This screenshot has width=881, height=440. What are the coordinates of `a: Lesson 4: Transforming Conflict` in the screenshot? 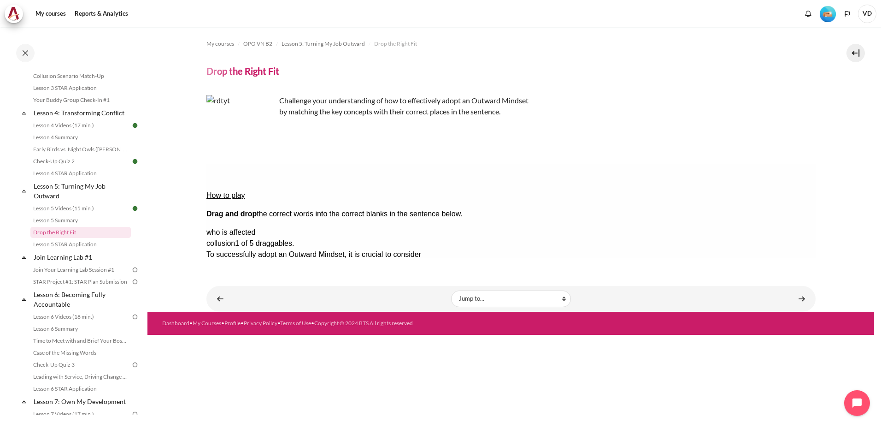 It's located at (82, 112).